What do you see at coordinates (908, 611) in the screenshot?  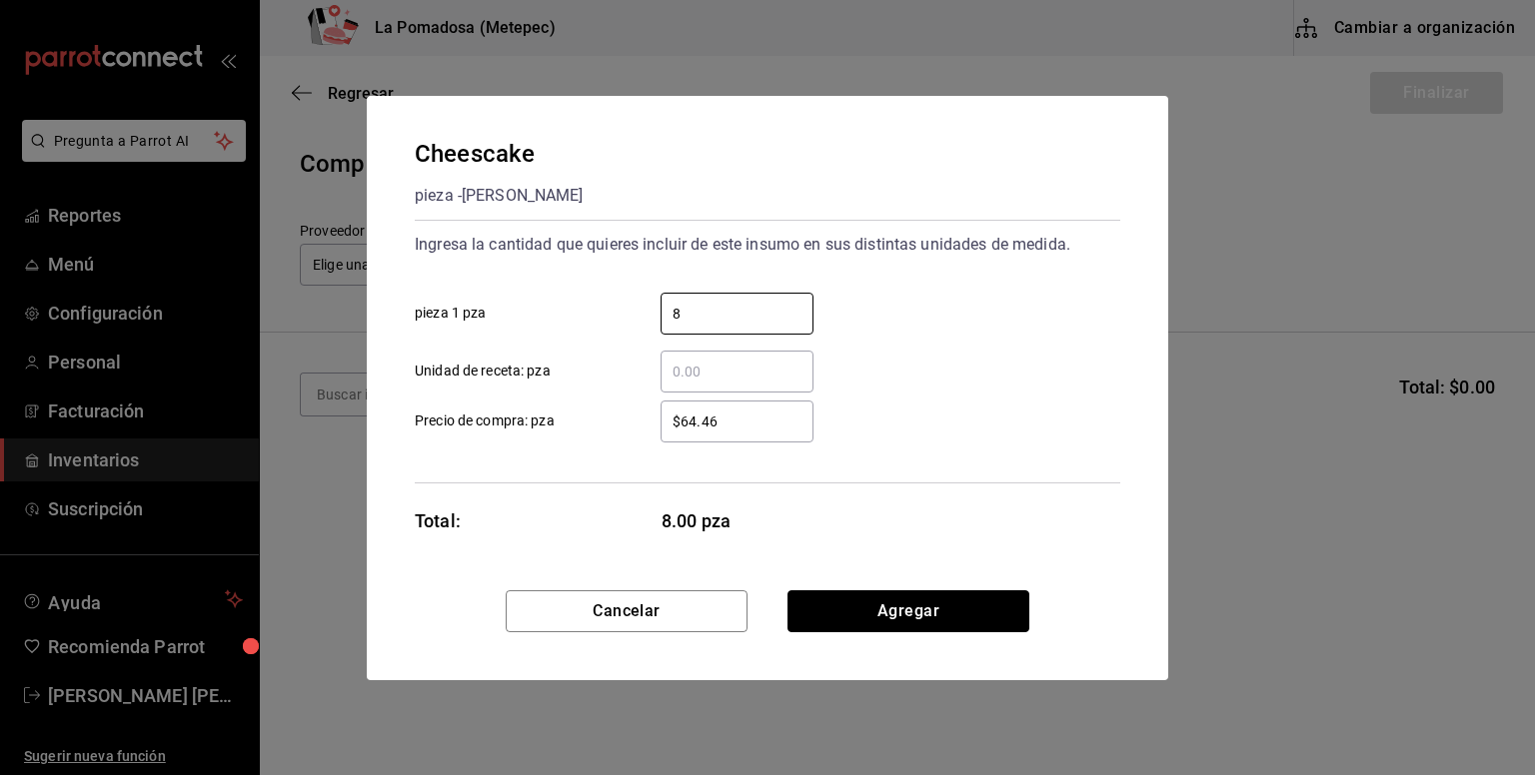 I see `button: Agregar` at bounding box center [908, 611].